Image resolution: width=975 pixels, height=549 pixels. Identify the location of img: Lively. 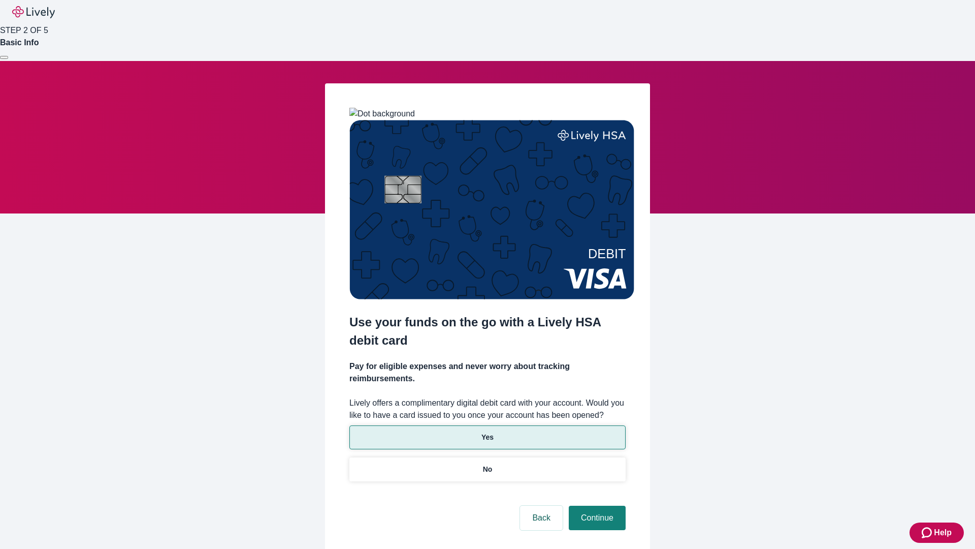
(34, 12).